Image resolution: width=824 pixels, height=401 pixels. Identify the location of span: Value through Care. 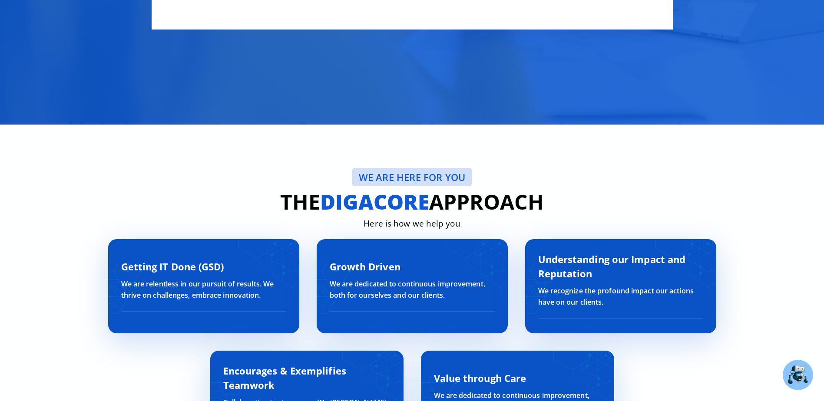
(480, 378).